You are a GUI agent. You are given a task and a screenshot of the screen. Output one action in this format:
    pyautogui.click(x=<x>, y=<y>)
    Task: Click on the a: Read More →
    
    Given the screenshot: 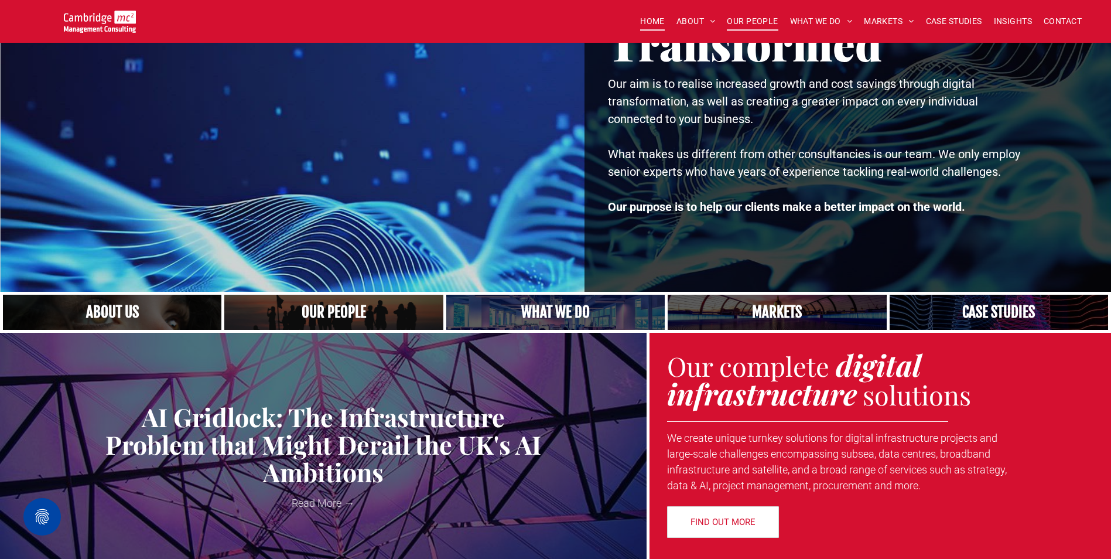 What is the action you would take?
    pyautogui.click(x=323, y=503)
    